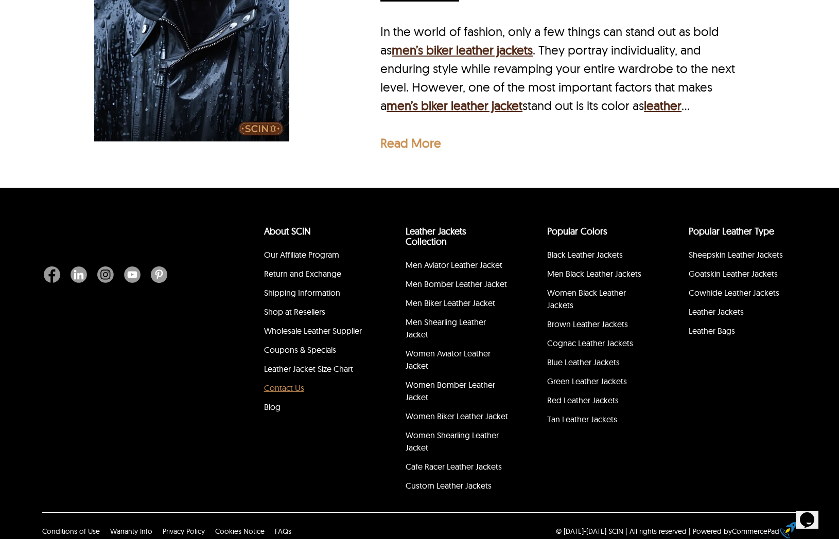 The height and width of the screenshot is (539, 839). Describe the element at coordinates (315, 294) in the screenshot. I see `li: Shipping Information` at that location.